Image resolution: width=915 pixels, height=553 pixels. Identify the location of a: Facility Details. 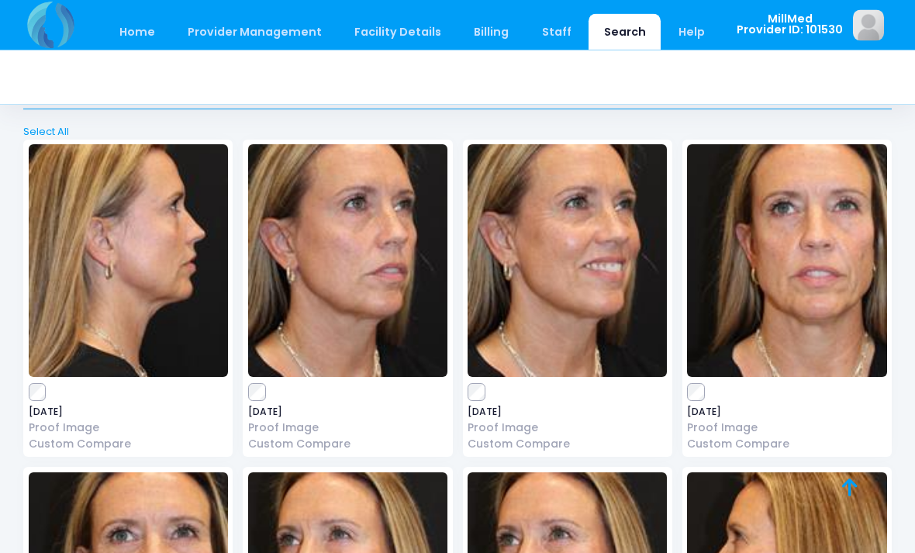
(398, 32).